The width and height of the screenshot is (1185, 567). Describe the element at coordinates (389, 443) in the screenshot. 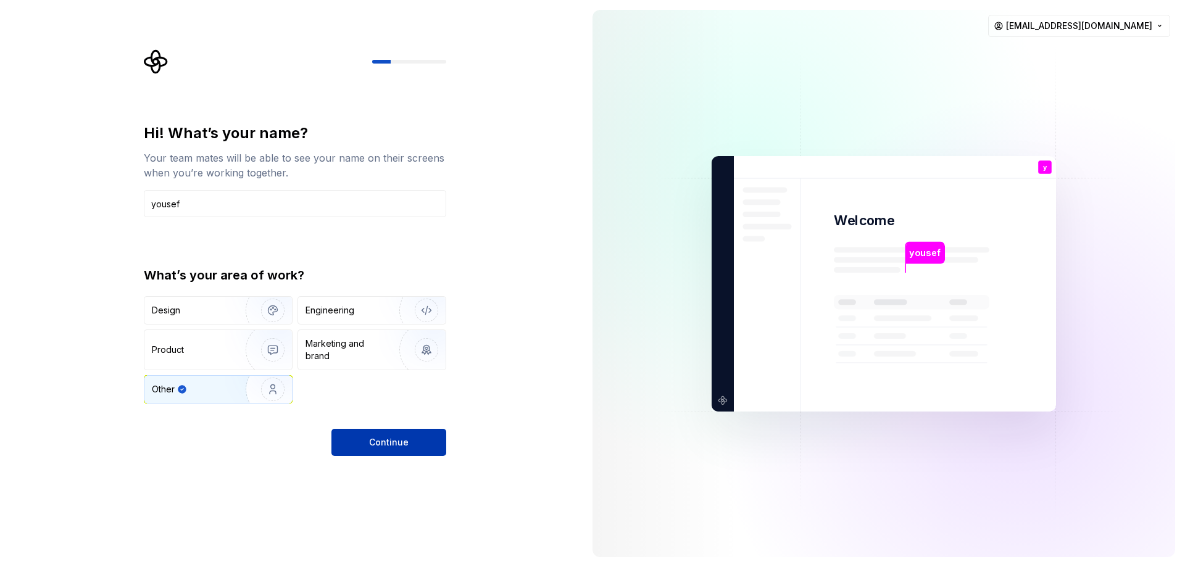

I see `span: Continue` at that location.